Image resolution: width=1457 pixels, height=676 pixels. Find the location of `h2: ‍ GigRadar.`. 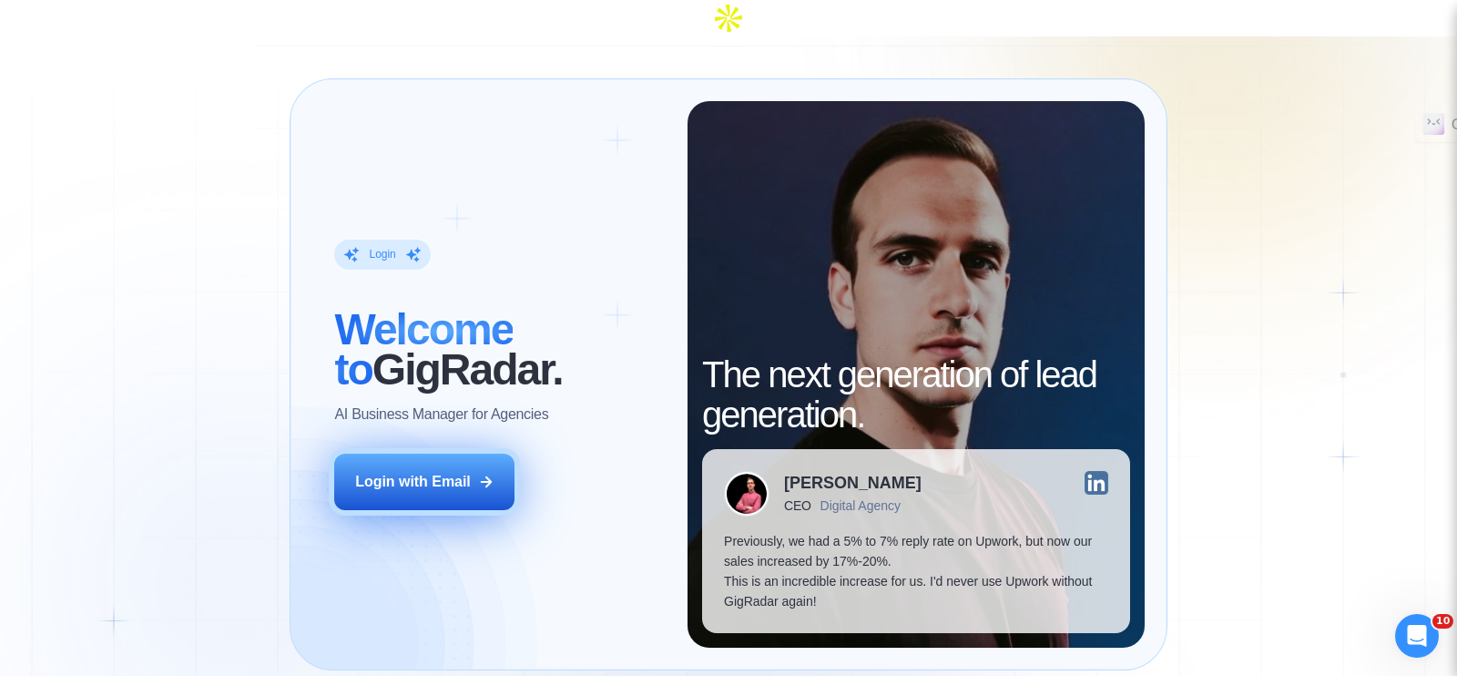

h2: ‍ GigRadar. is located at coordinates (500, 350).